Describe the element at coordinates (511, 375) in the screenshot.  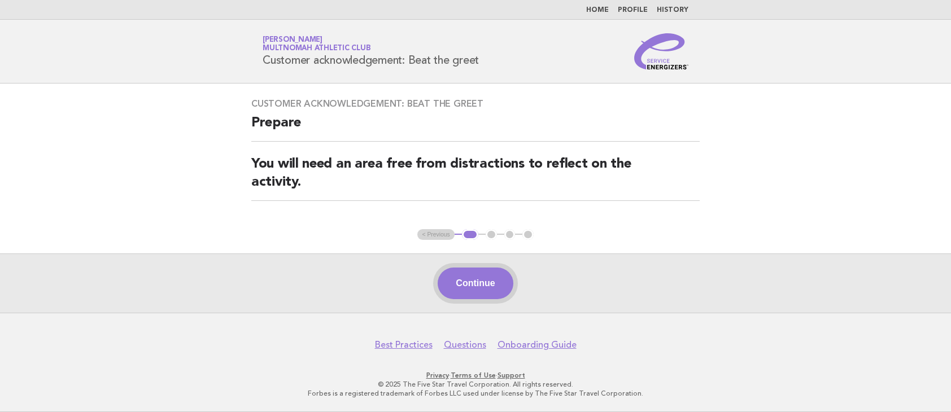
I see `a: Support` at that location.